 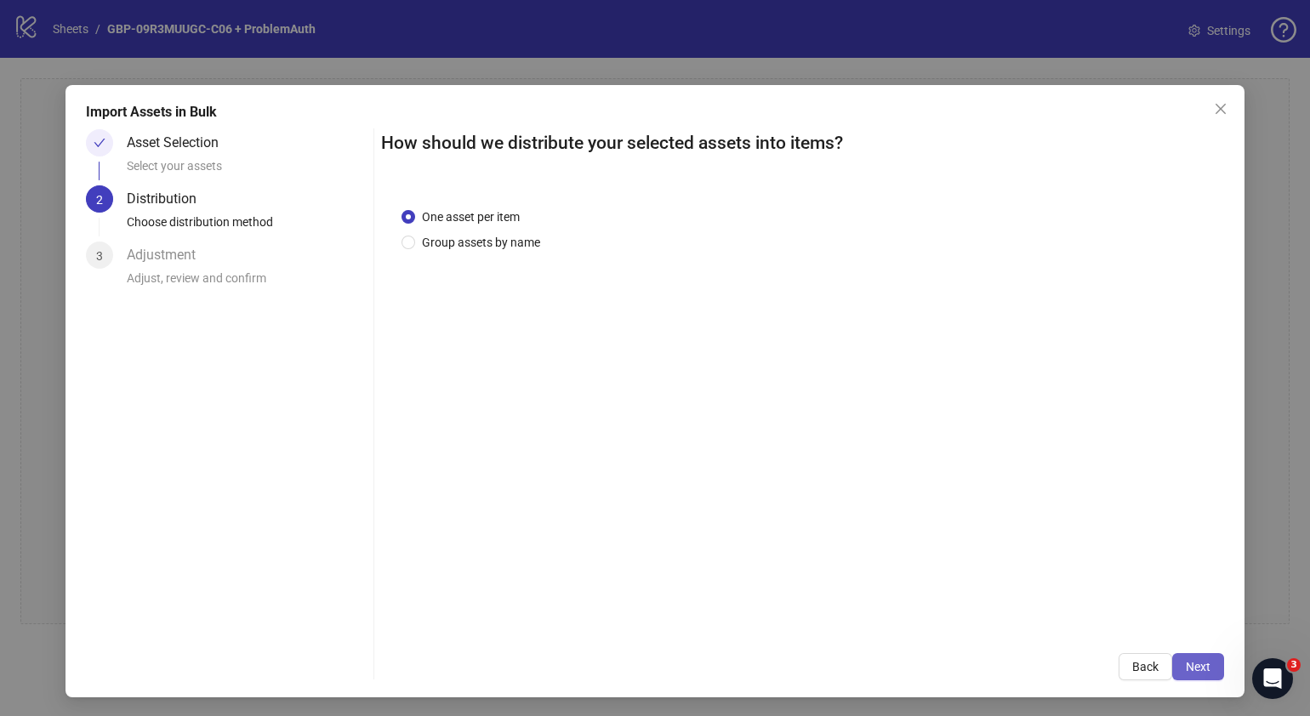 I want to click on div: Adjustment, so click(x=168, y=255).